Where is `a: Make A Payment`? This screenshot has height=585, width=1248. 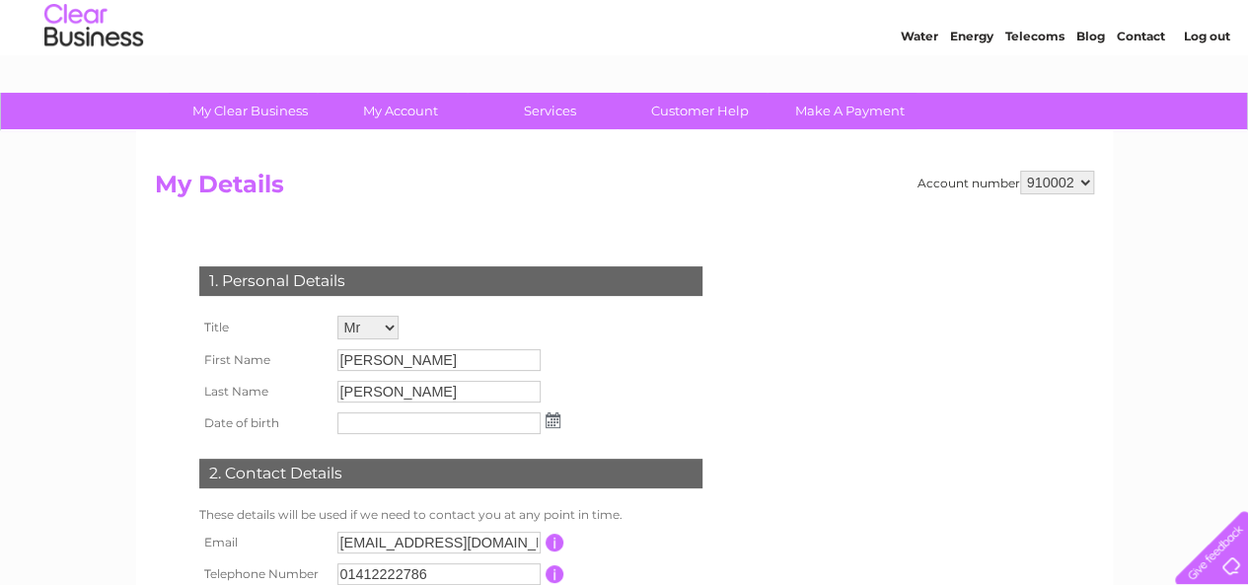
a: Make A Payment is located at coordinates (850, 111).